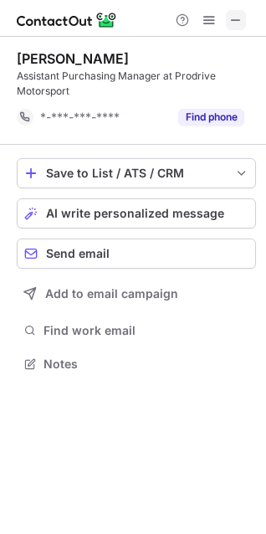  What do you see at coordinates (135, 213) in the screenshot?
I see `span: AI write personalized message` at bounding box center [135, 213].